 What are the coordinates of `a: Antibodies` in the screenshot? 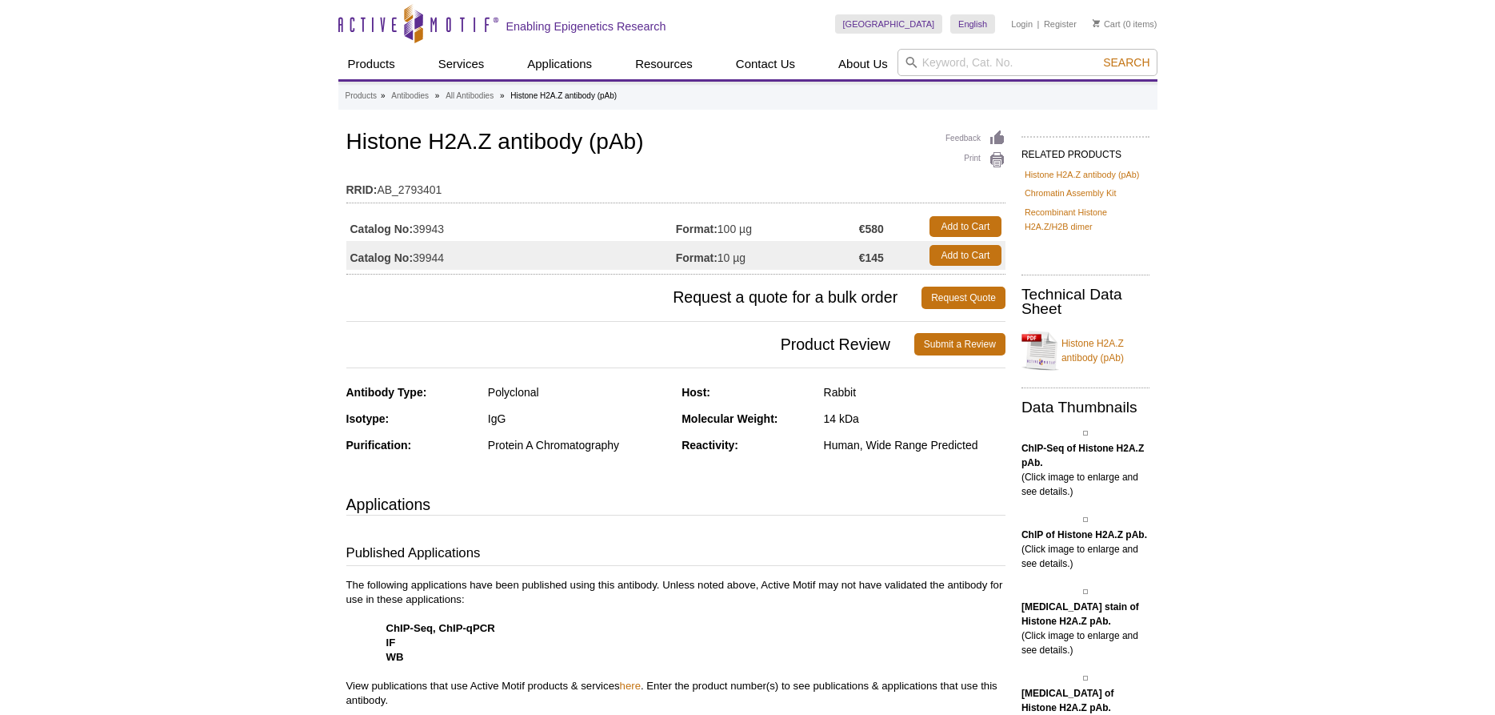 It's located at (410, 96).